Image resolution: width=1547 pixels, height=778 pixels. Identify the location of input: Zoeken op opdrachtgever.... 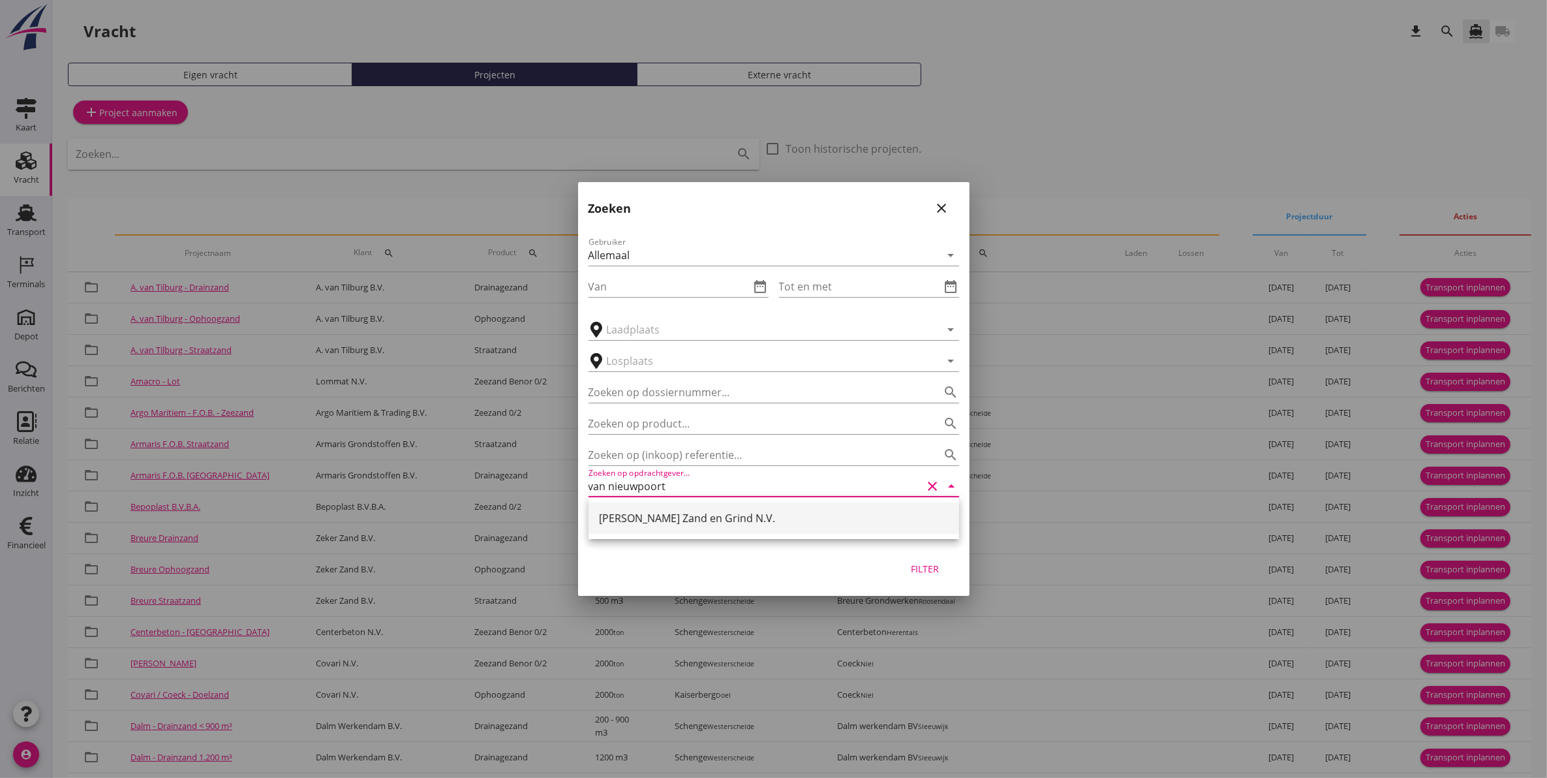
(755, 486).